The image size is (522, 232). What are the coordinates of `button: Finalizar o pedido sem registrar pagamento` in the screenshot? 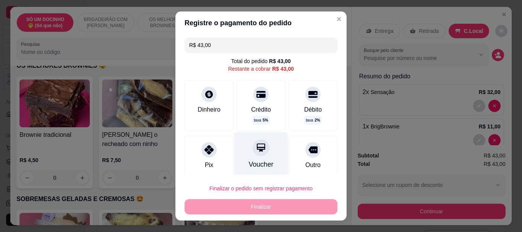 It's located at (261, 189).